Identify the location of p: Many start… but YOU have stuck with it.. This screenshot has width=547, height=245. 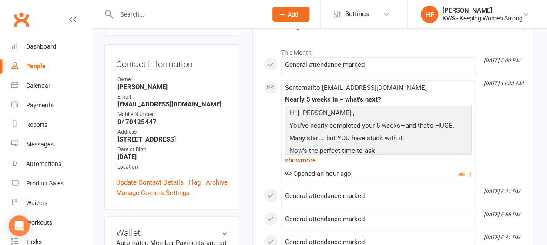
(378, 139).